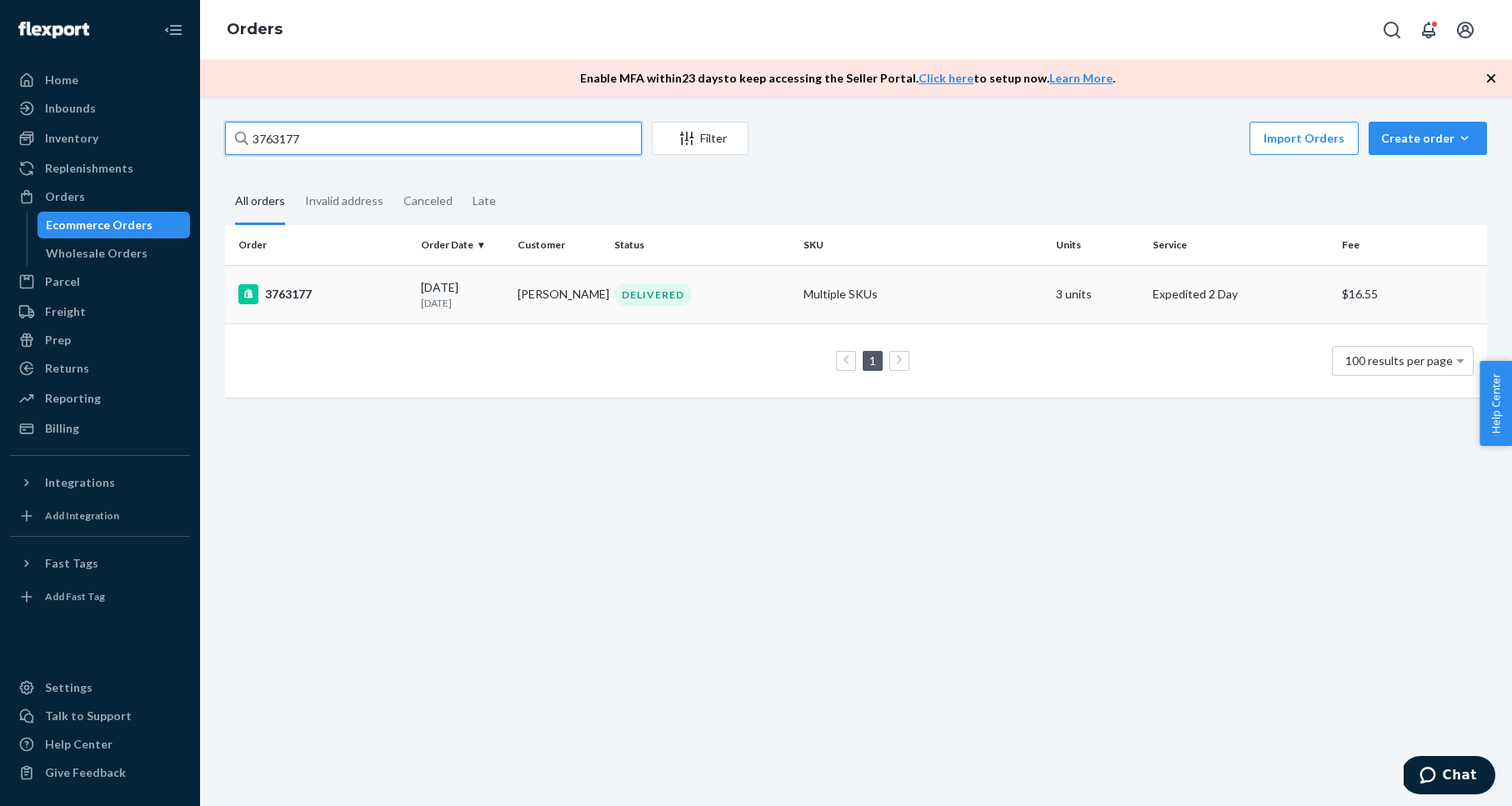 Image resolution: width=1512 pixels, height=806 pixels. What do you see at coordinates (1465, 30) in the screenshot?
I see `button: Open account menu` at bounding box center [1465, 30].